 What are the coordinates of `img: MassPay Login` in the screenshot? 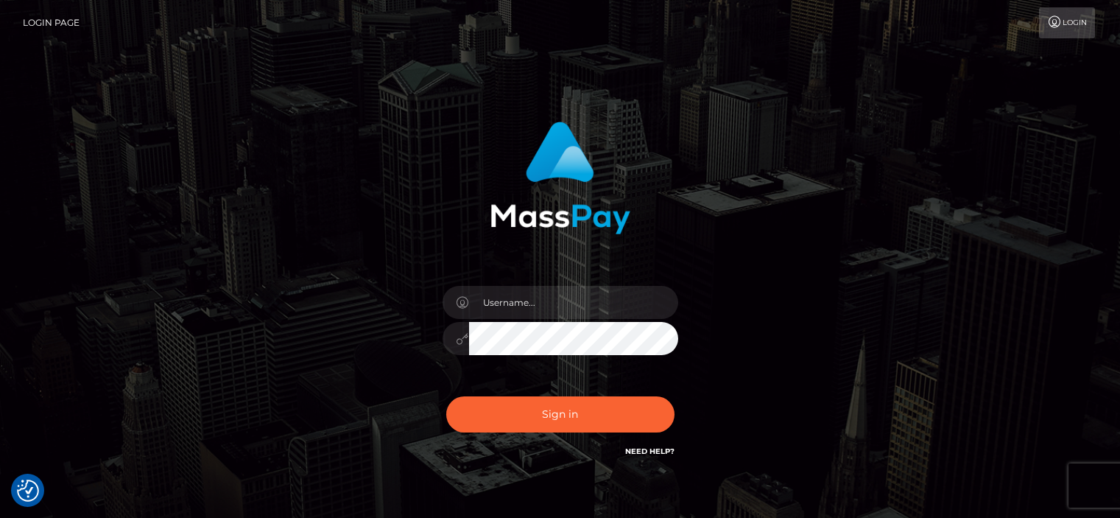 It's located at (561, 178).